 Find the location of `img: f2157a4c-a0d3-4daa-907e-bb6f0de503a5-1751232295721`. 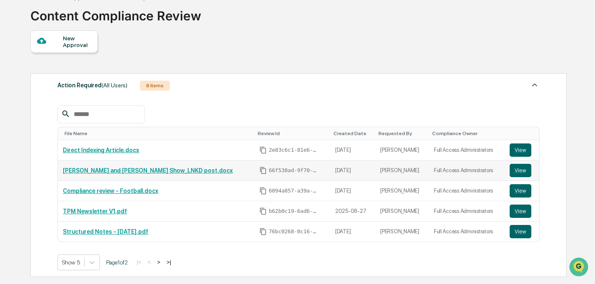

img: f2157a4c-a0d3-4daa-907e-bb6f0de503a5-1751232295721 is located at coordinates (10, 10).